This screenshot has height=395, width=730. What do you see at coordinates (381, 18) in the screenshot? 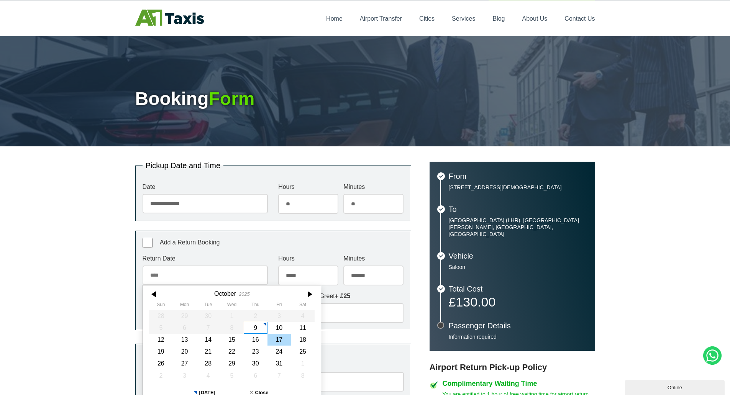
I see `a: Airport Transfer` at bounding box center [381, 18].